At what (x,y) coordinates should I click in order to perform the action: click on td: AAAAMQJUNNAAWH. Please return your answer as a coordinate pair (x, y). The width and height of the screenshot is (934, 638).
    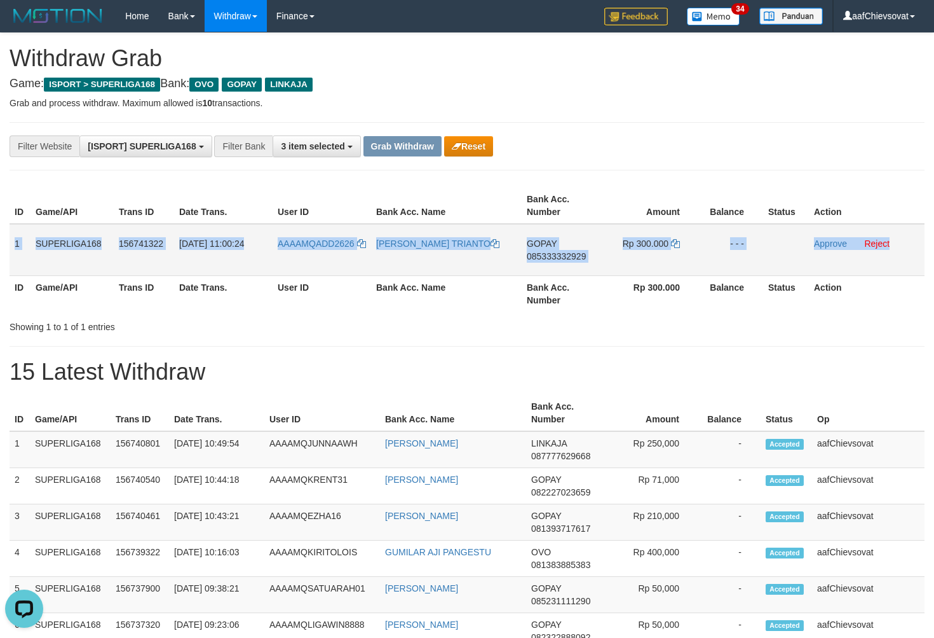
    Looking at the image, I should click on (322, 449).